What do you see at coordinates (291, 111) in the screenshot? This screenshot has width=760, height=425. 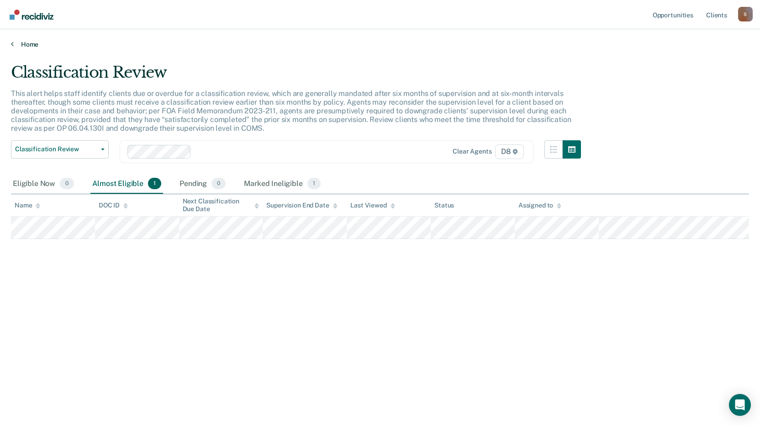 I see `p: This alert helps staff identify clients due or overdue for a classification review, which are gen...` at bounding box center [291, 111].